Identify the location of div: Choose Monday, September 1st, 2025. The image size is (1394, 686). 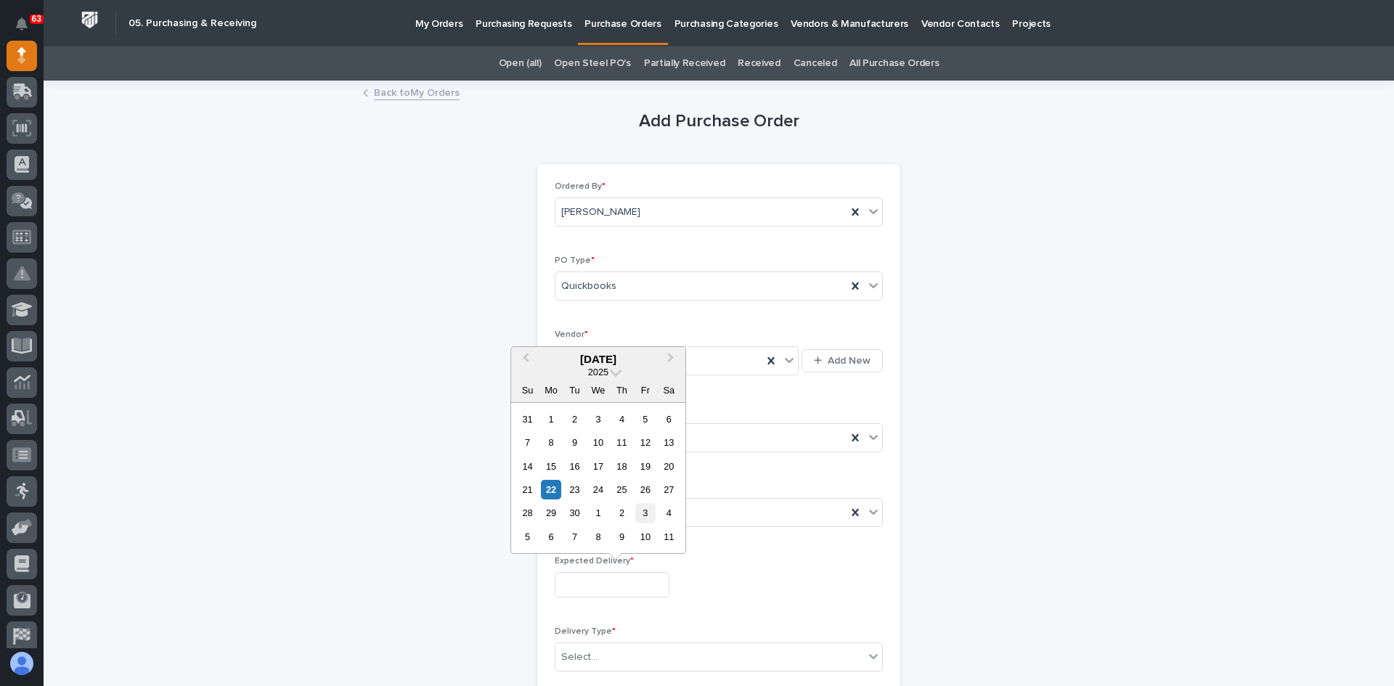
(550, 419).